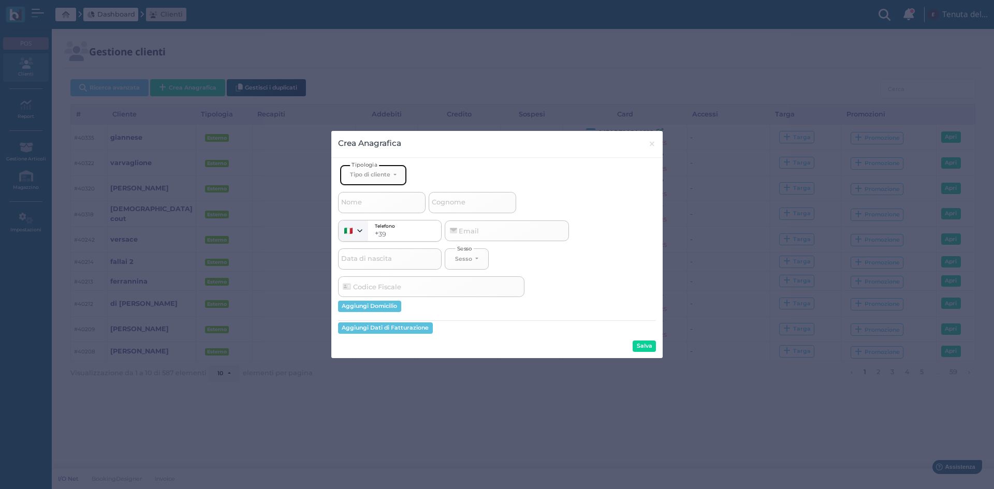 The image size is (994, 489). Describe the element at coordinates (367, 259) in the screenshot. I see `span: Data di nascita` at that location.